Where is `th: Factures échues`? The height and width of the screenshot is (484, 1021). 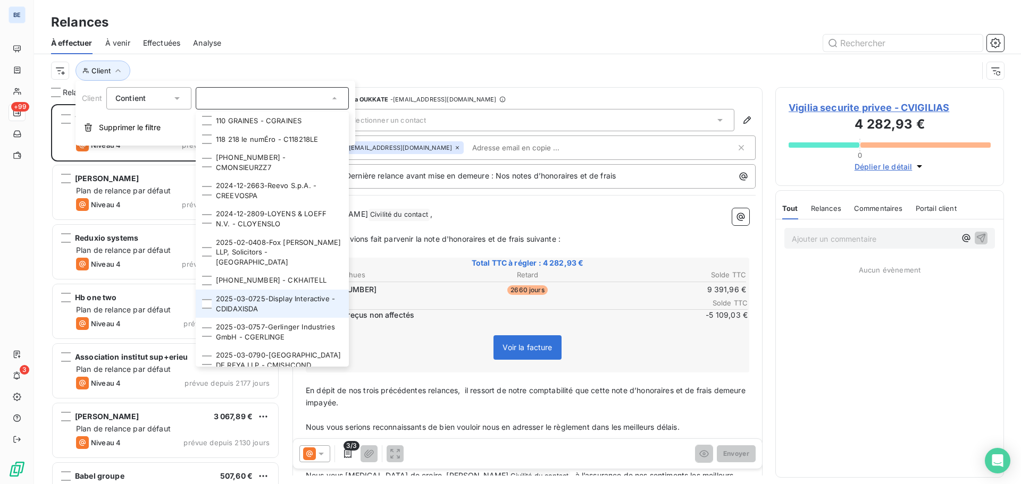
th: Factures échues is located at coordinates (381, 275).